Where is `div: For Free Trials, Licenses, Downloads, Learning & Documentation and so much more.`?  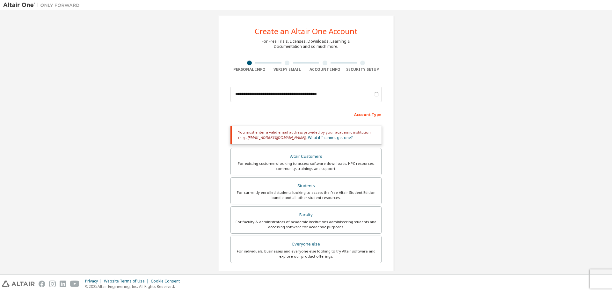
div: For Free Trials, Licenses, Downloads, Learning & Documentation and so much more. is located at coordinates (306, 44).